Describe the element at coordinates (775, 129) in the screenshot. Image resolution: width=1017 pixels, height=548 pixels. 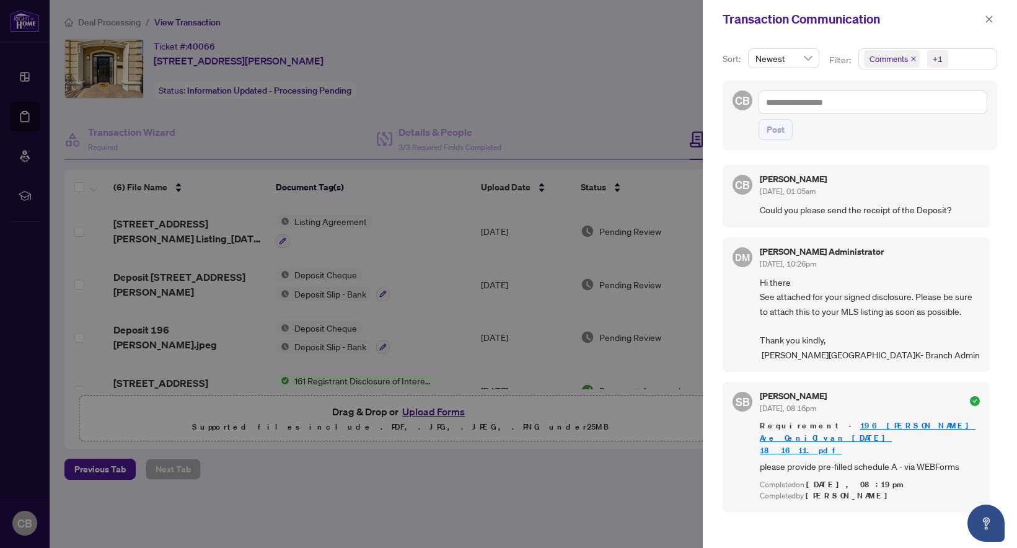
I see `button: Post` at that location.